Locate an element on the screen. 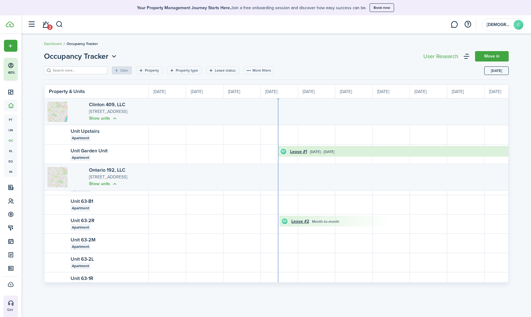  p: Join a free onboarding session and discover how easy success can be. is located at coordinates (252, 8).